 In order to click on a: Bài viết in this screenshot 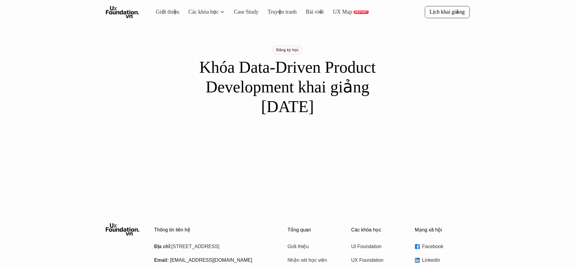, I will do `click(315, 12)`.